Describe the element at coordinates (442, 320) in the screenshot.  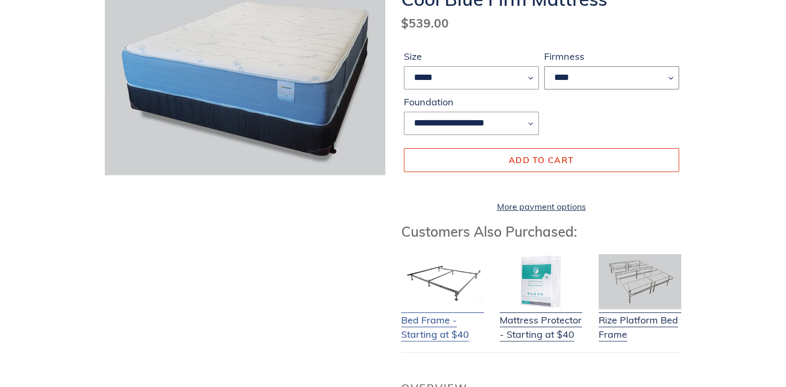
I see `a: Bed Frame - Starting at $40` at that location.